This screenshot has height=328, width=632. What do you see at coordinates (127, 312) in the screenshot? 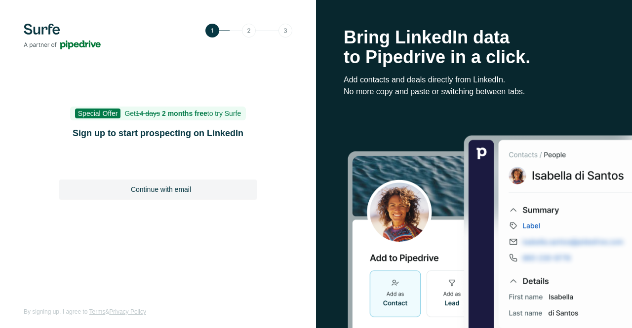
I see `a: Privacy Policy` at bounding box center [127, 312].